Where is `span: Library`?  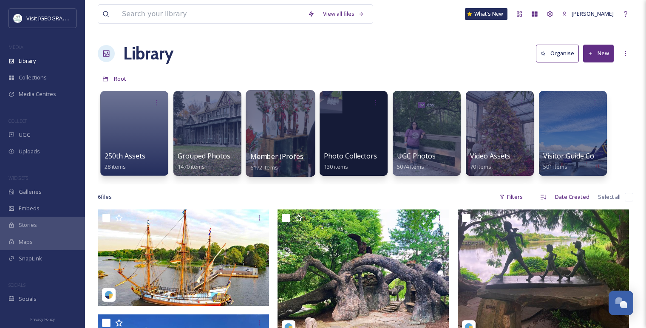 span: Library is located at coordinates (27, 61).